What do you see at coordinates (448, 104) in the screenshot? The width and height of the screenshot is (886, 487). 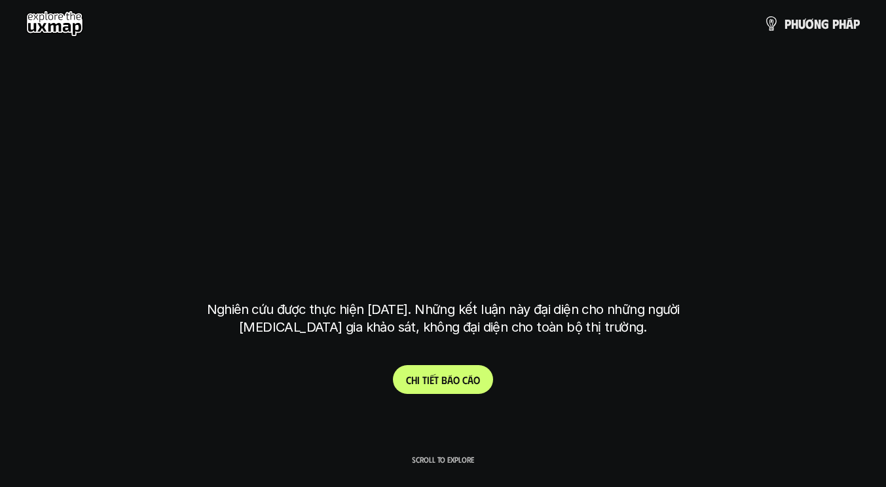 I see `h6: Kết quả nghiên cứu` at bounding box center [448, 104].